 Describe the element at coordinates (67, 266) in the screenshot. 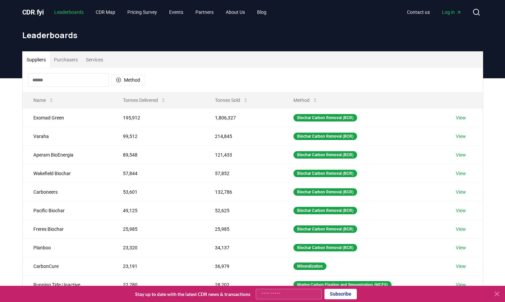

I see `td: CarbonCure` at that location.